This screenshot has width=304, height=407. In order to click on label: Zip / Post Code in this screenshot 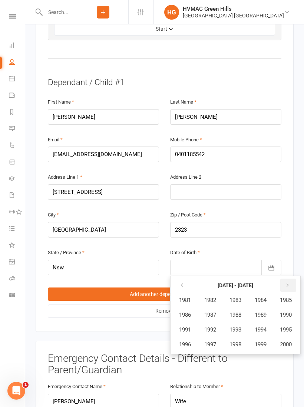, I will do `click(188, 215)`.